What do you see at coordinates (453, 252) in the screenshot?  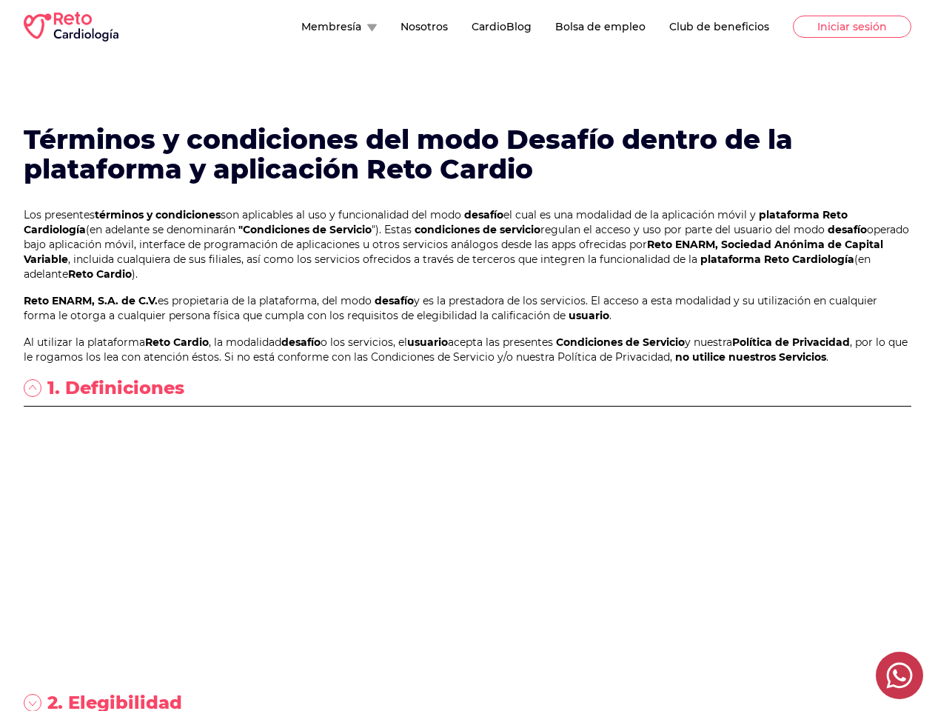 I see `span: Reto ENARM, Sociedad Anónima de Capital Variable` at bounding box center [453, 252].